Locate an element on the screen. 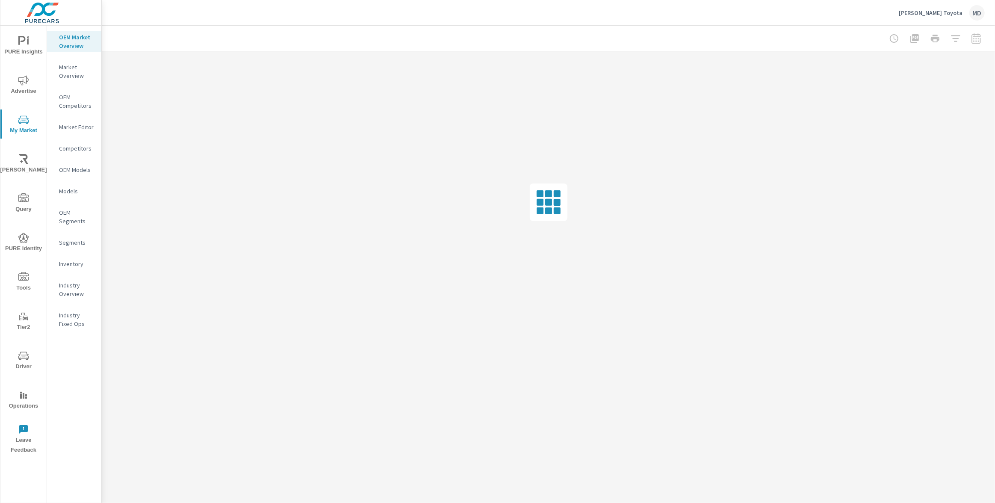 This screenshot has height=503, width=995. p: Market Overview is located at coordinates (77, 71).